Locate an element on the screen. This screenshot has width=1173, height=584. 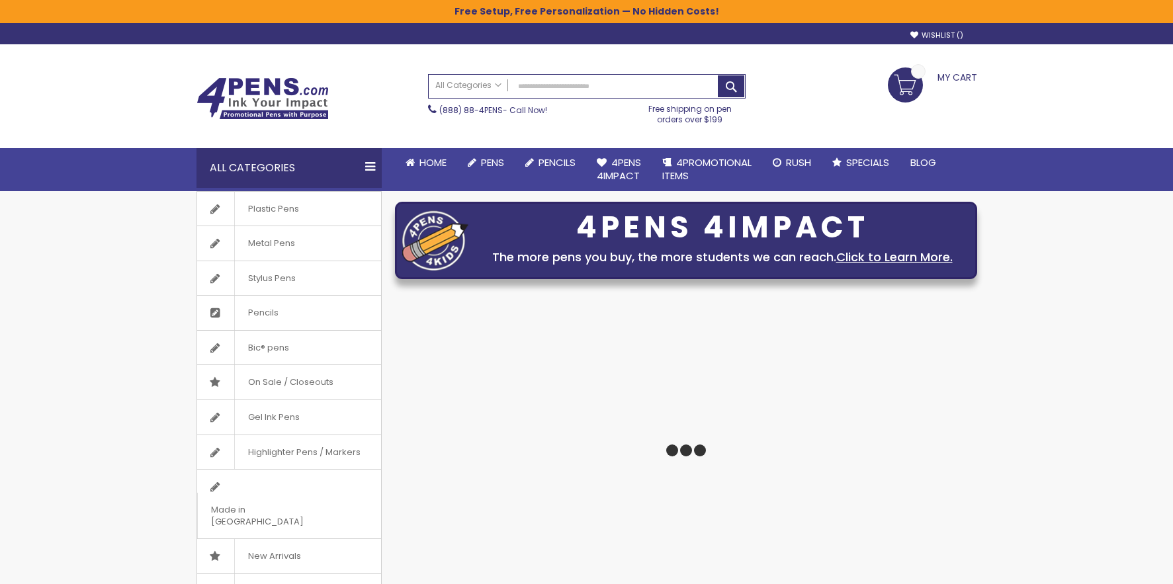
a: Wishlist is located at coordinates (937, 35).